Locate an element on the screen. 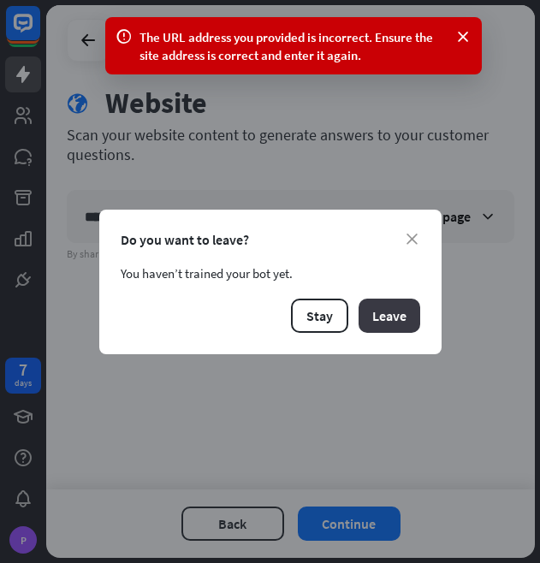  div: You haven’t trained your bot yet. is located at coordinates (270, 273).